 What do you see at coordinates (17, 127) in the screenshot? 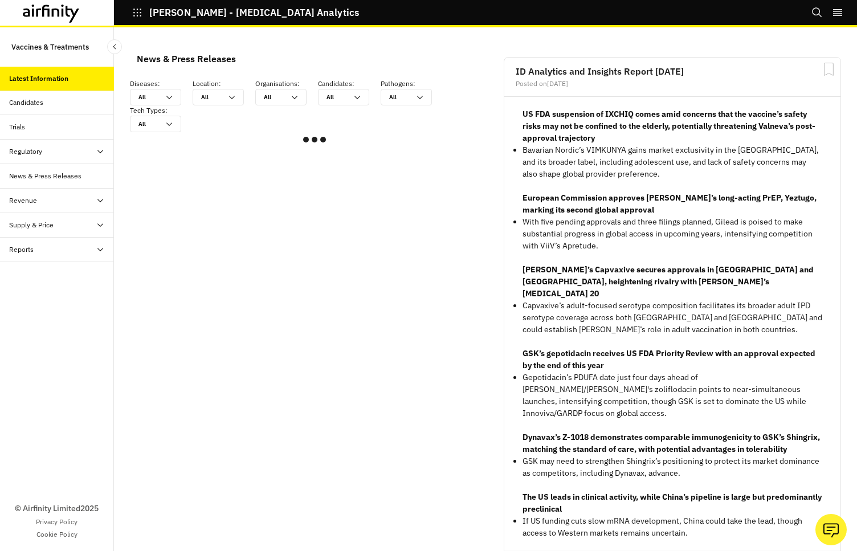
I see `div: Trials` at bounding box center [17, 127].